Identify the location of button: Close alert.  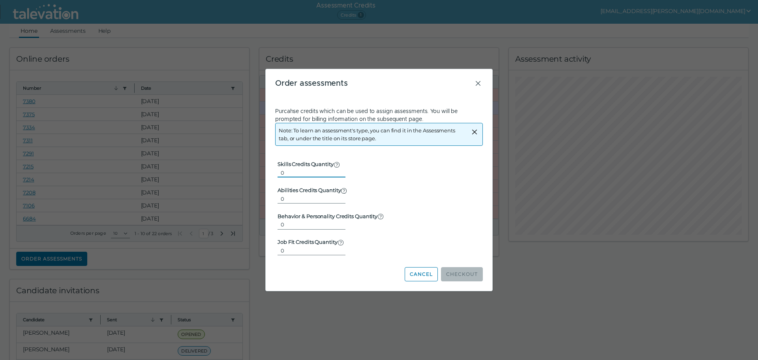
(475, 131).